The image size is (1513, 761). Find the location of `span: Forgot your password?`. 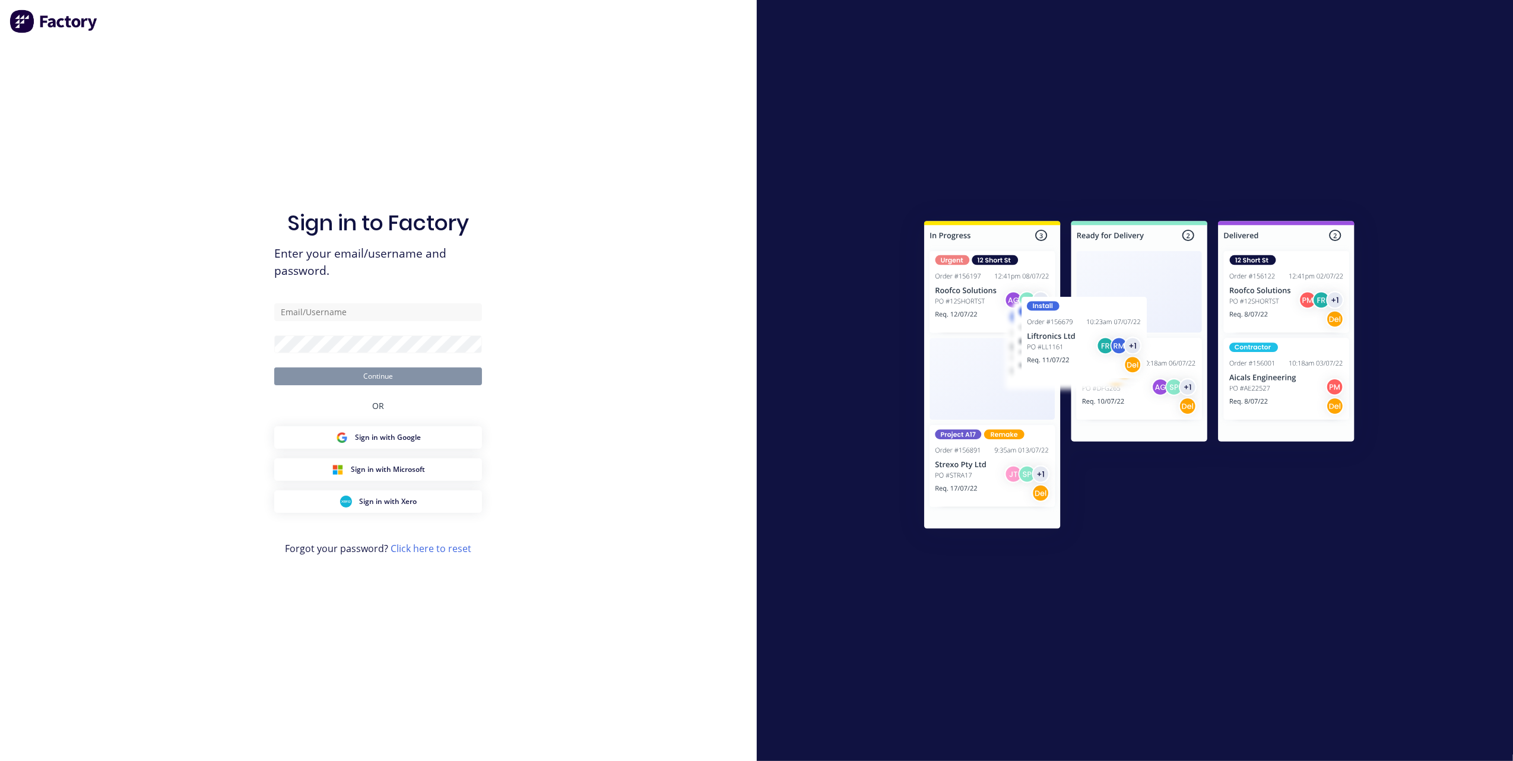

span: Forgot your password? is located at coordinates (378, 548).